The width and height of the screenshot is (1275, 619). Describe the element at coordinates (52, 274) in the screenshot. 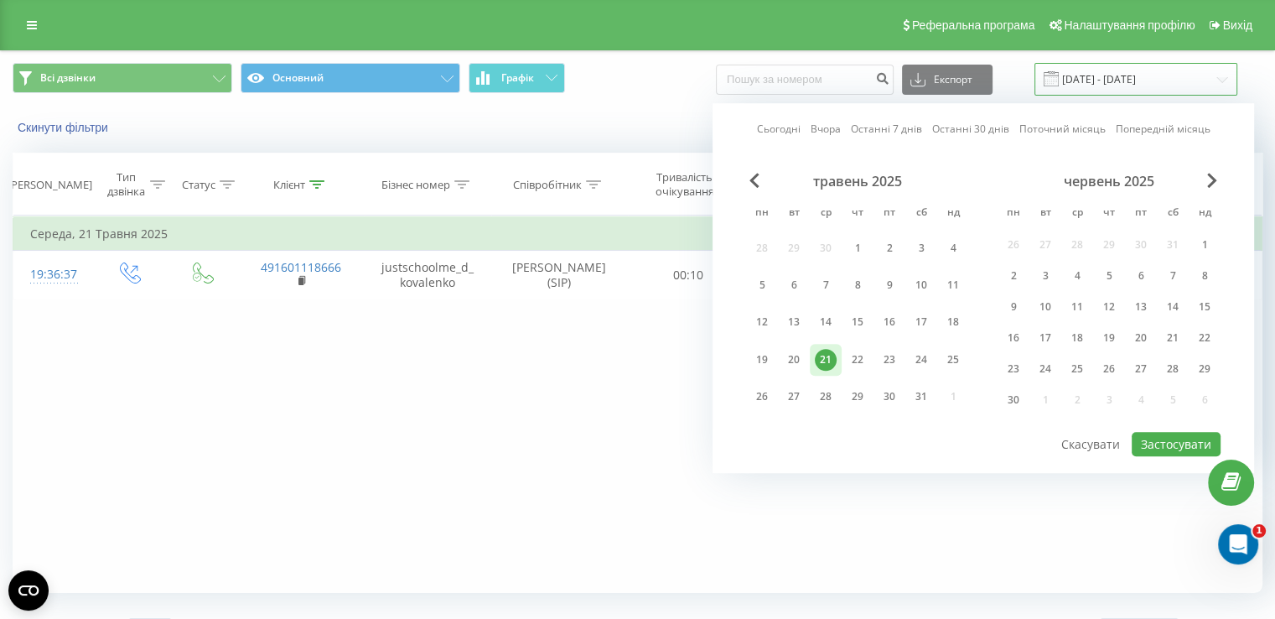

I see `div: 19:36:37` at that location.